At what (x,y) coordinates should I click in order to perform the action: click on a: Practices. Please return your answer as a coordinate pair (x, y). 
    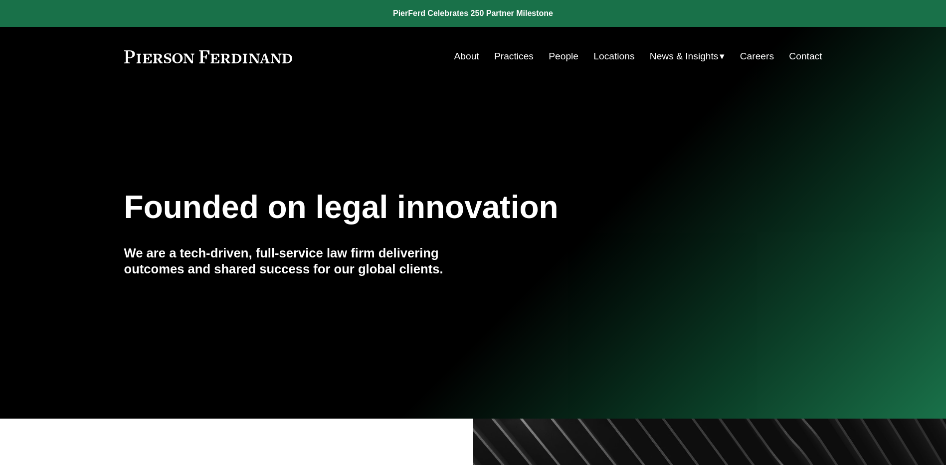
    Looking at the image, I should click on (514, 56).